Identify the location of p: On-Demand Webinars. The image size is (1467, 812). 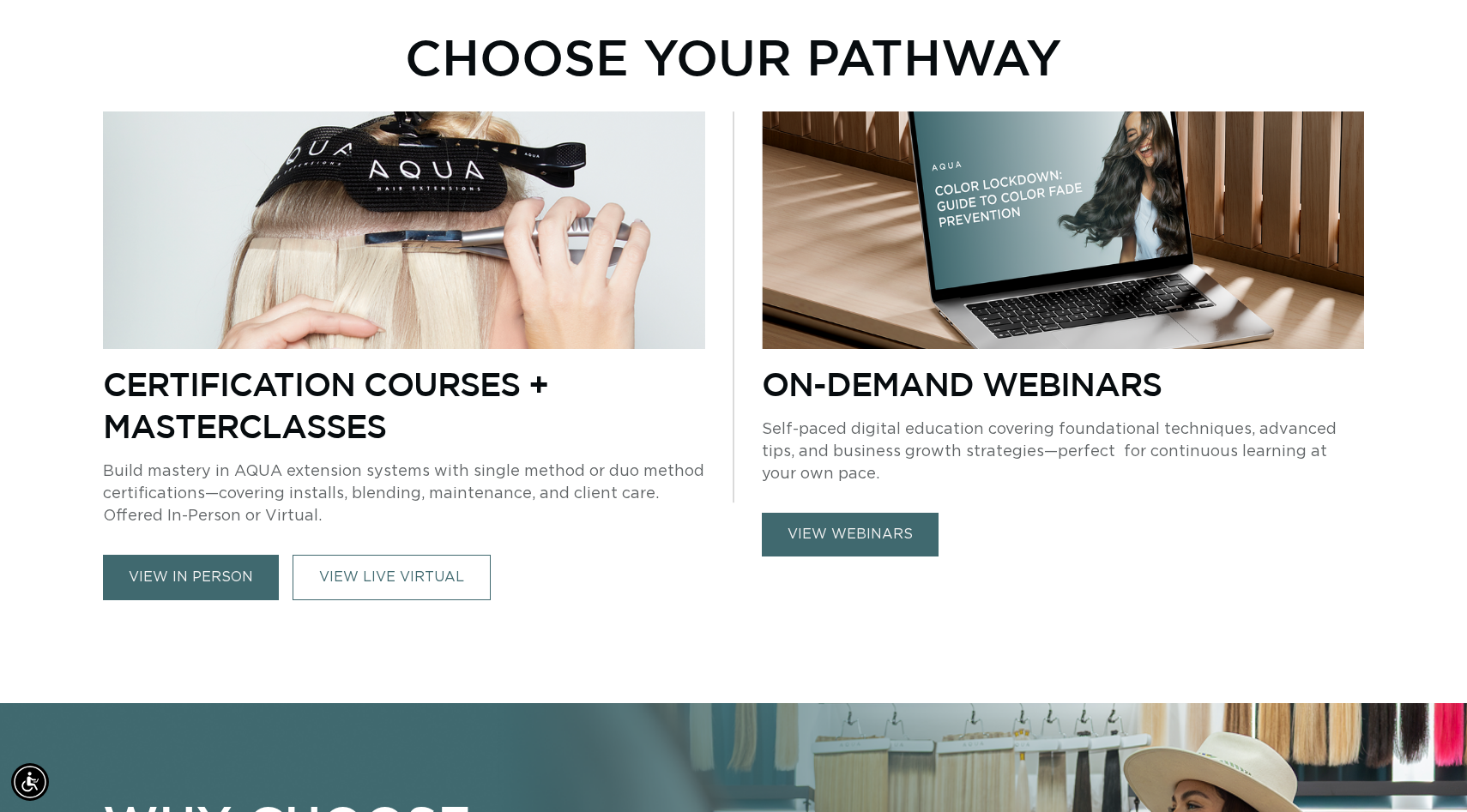
(1063, 383).